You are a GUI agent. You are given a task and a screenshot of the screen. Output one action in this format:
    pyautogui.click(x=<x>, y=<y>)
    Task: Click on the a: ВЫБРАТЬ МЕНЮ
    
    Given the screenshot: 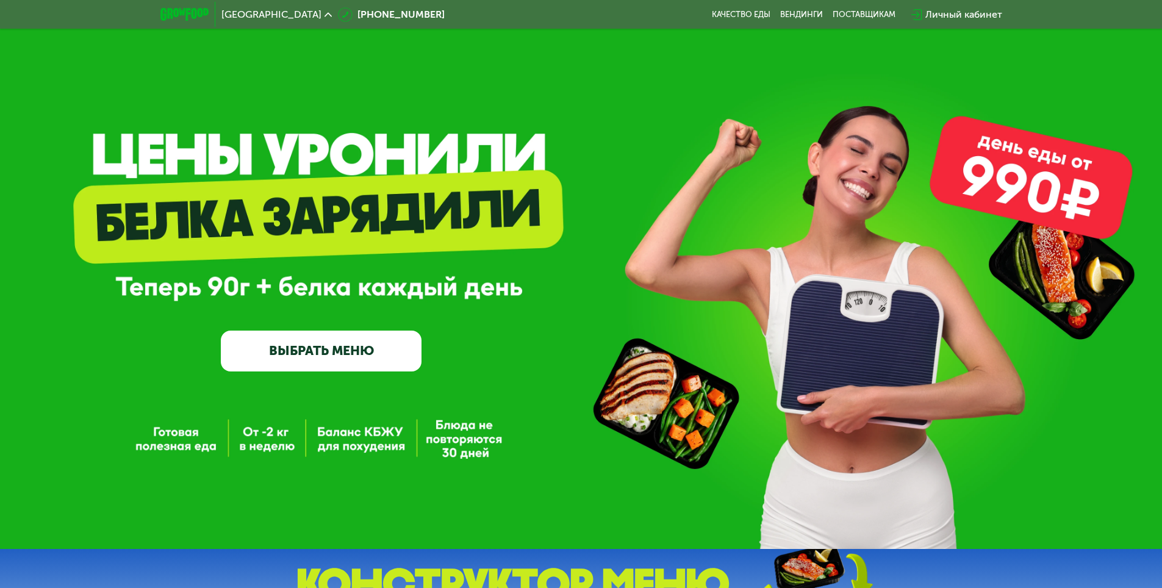 What is the action you would take?
    pyautogui.click(x=321, y=351)
    